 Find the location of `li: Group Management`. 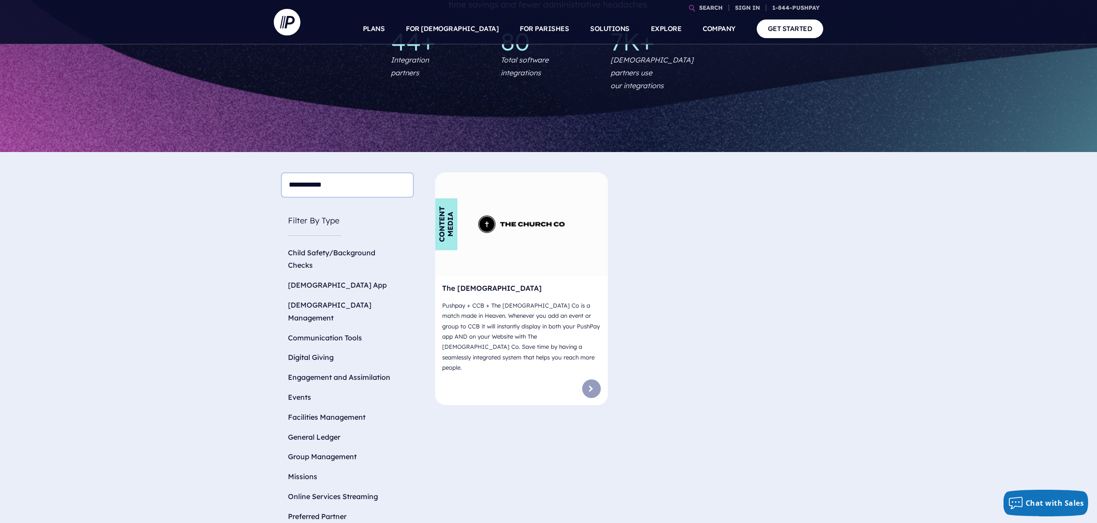

li: Group Management is located at coordinates (347, 456).